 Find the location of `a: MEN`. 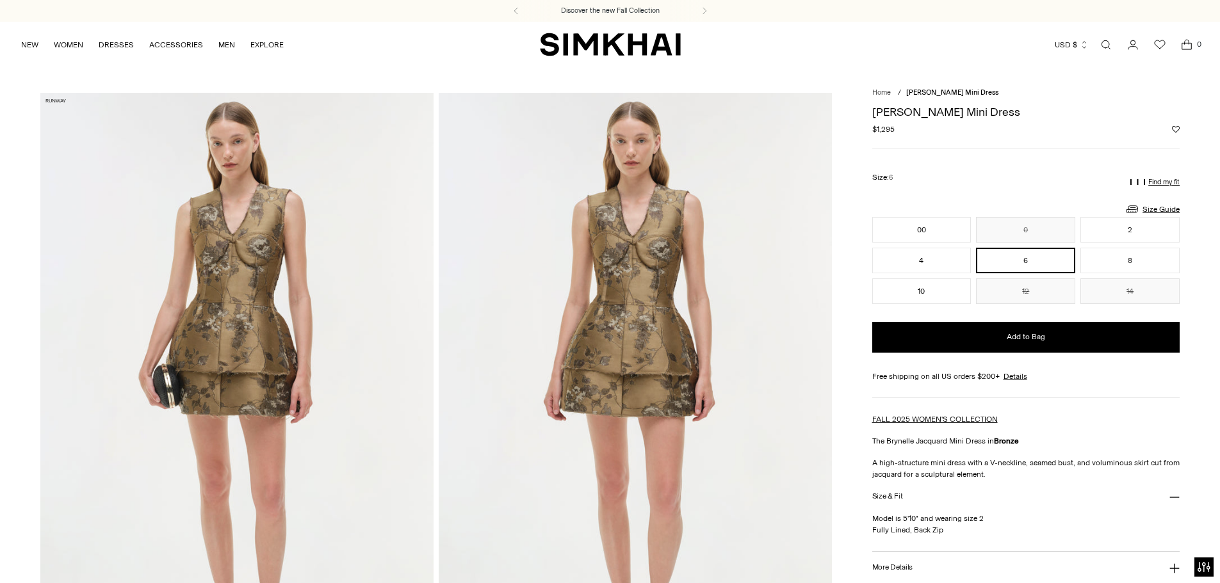

a: MEN is located at coordinates (227, 45).